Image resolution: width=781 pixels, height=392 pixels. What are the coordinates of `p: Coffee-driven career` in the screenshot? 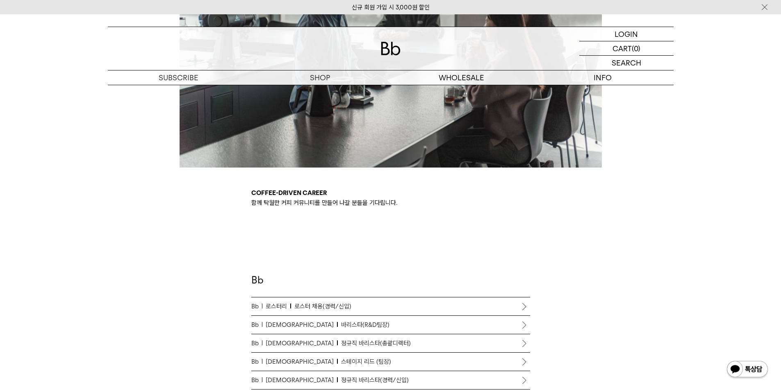 It's located at (391, 193).